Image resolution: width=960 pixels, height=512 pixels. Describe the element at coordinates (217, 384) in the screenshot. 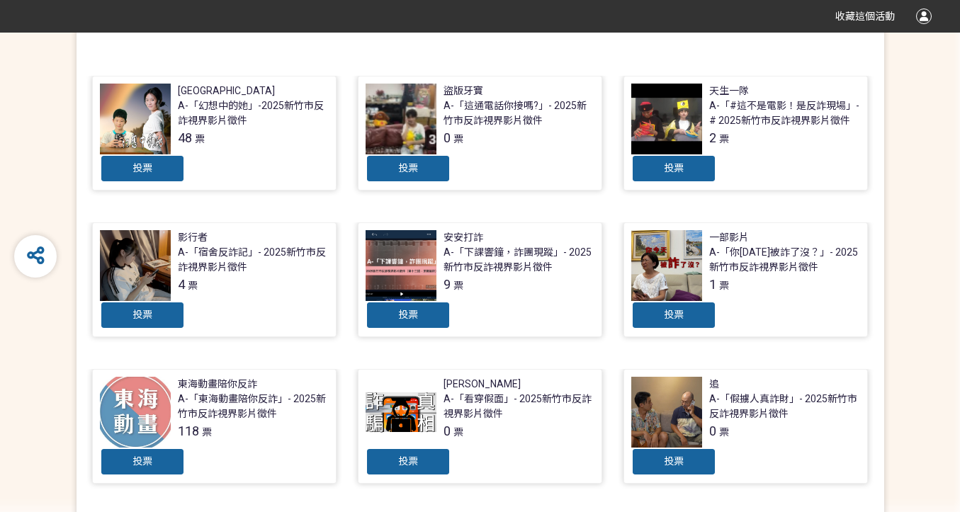

I see `div: 東海動畫陪你反詐` at that location.